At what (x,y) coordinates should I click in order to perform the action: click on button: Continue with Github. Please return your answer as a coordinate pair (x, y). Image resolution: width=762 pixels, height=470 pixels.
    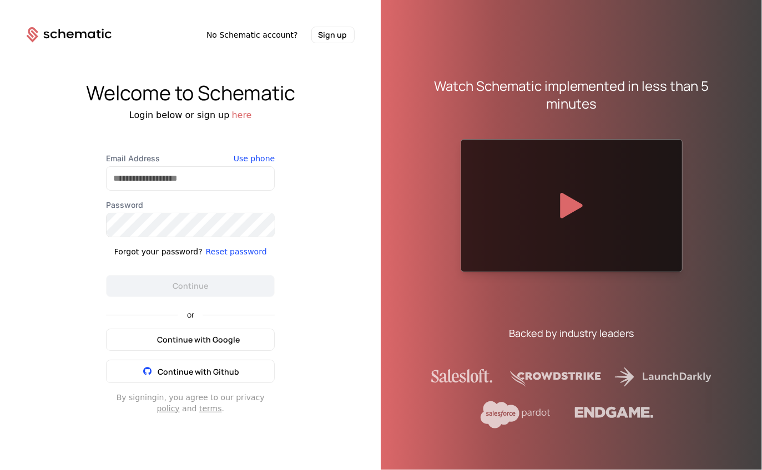
    Looking at the image, I should click on (190, 372).